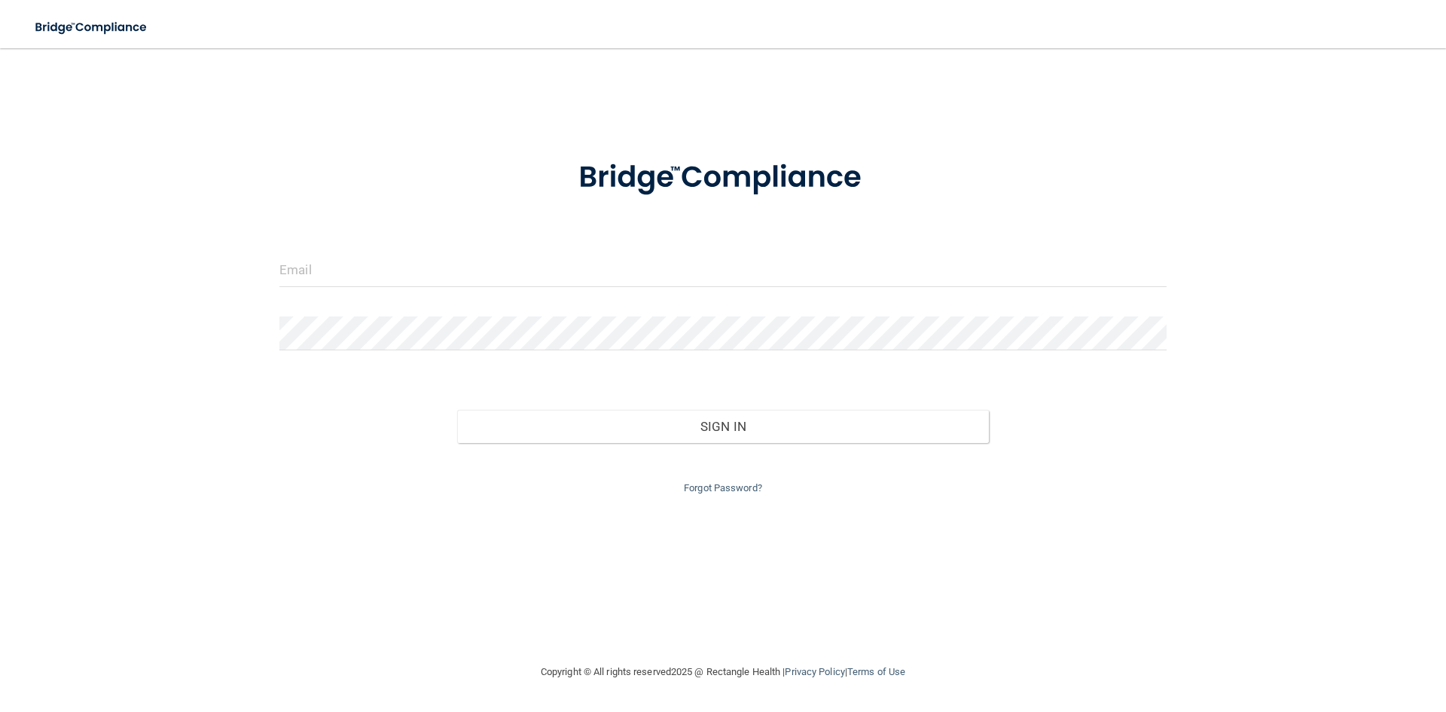  Describe the element at coordinates (876, 671) in the screenshot. I see `a: Terms of Use` at that location.